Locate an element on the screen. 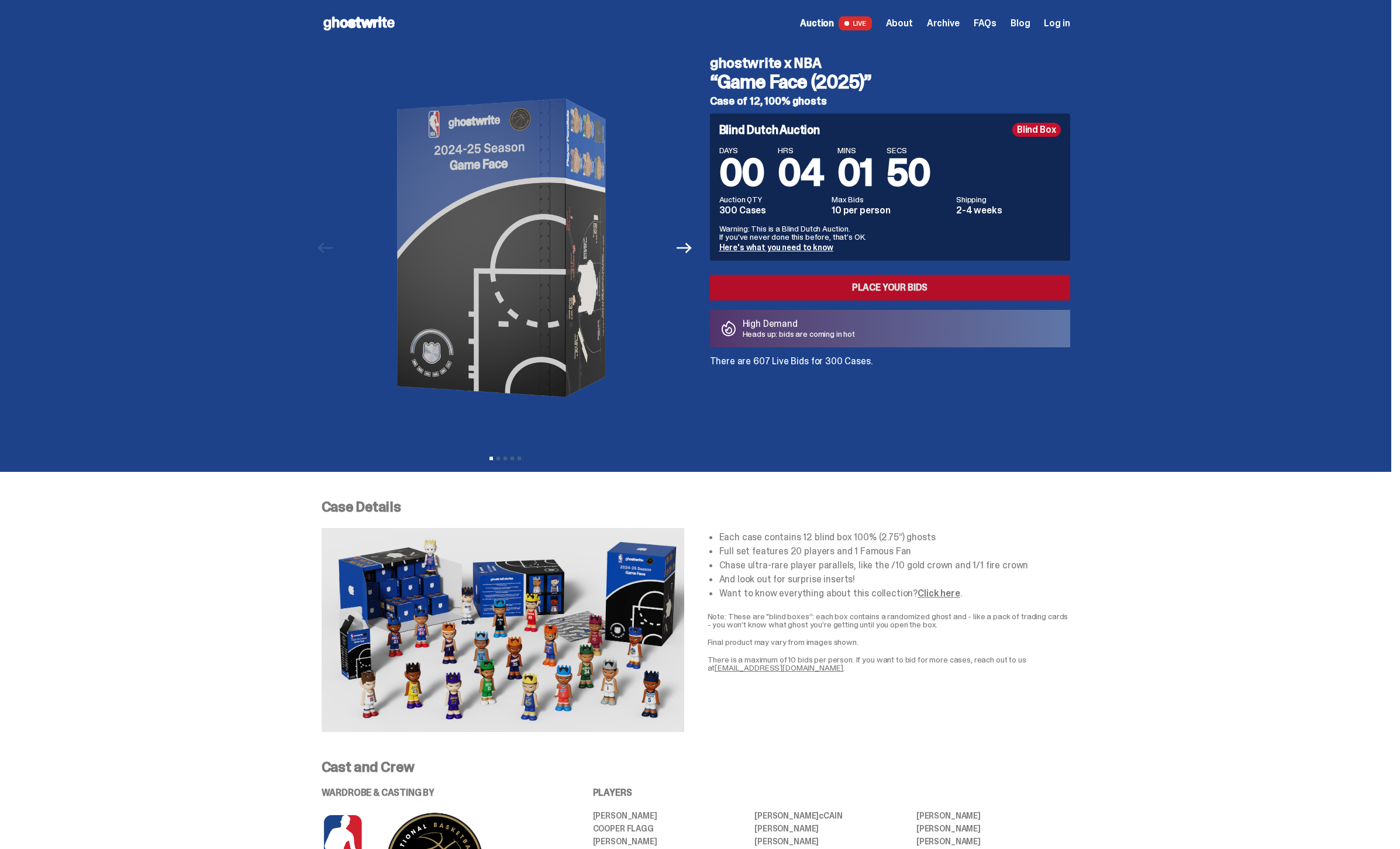 Image resolution: width=1400 pixels, height=849 pixels. span: FAQs is located at coordinates (985, 23).